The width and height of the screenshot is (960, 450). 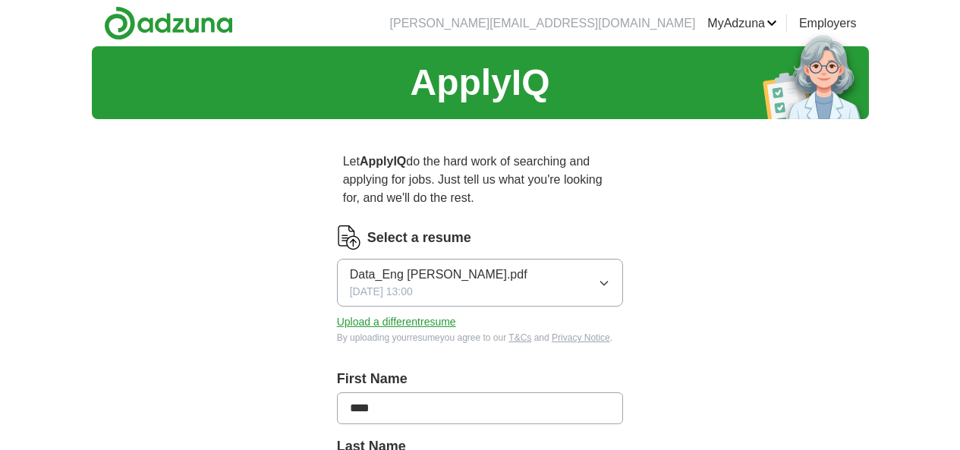 What do you see at coordinates (481, 180) in the screenshot?
I see `p: Let do the hard work of searching and applying for jobs. Just tell us what you're looking for, an...` at bounding box center [481, 180].